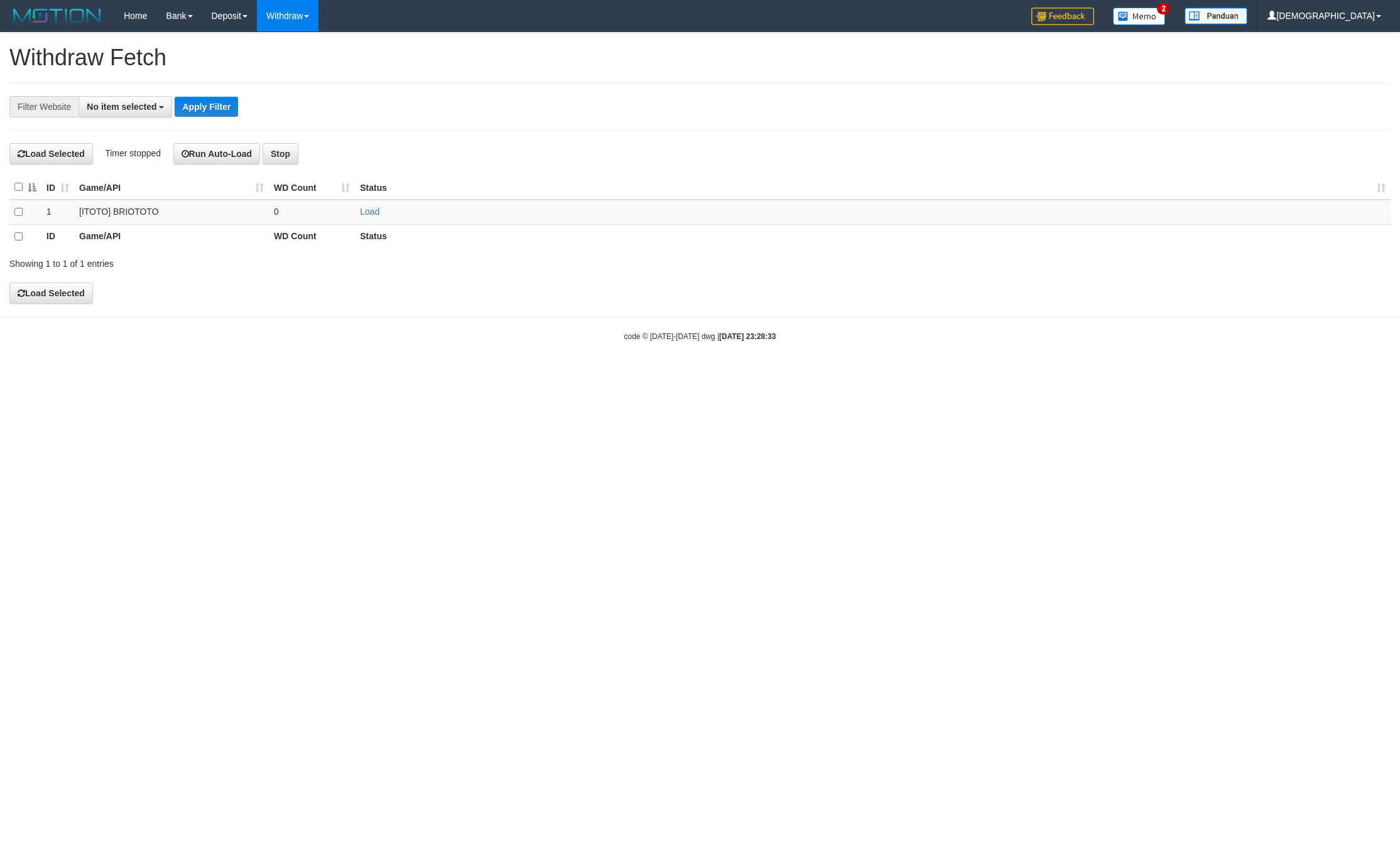  Describe the element at coordinates (1163, 9) in the screenshot. I see `span: 2` at that location.